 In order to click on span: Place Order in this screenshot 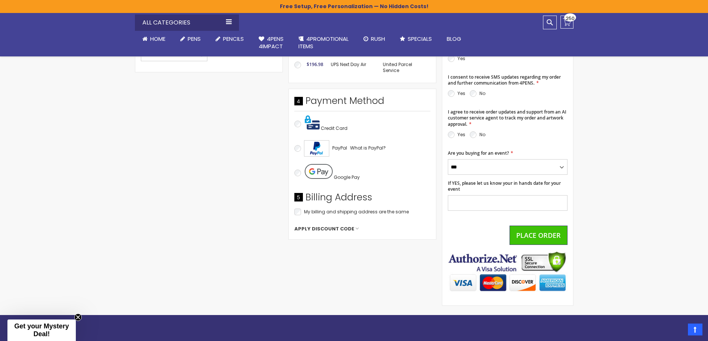, I will do `click(538, 236)`.